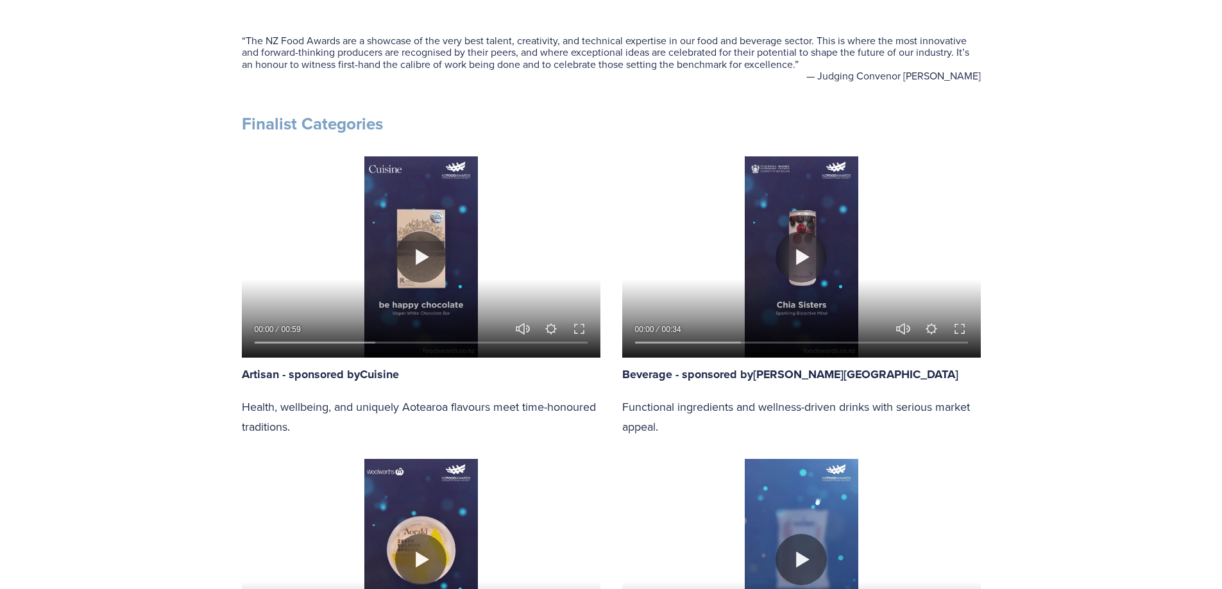 Image resolution: width=1222 pixels, height=589 pixels. I want to click on strong: Beverage - sponsored by, so click(687, 375).